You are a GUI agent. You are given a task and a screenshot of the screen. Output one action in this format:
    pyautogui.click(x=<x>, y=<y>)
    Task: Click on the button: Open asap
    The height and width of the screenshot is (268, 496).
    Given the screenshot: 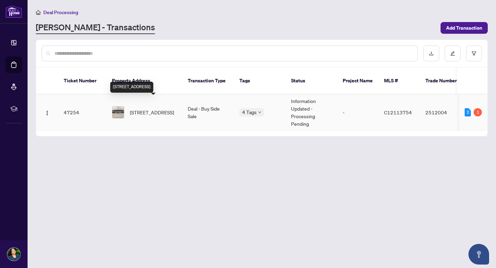 What is the action you would take?
    pyautogui.click(x=478, y=254)
    